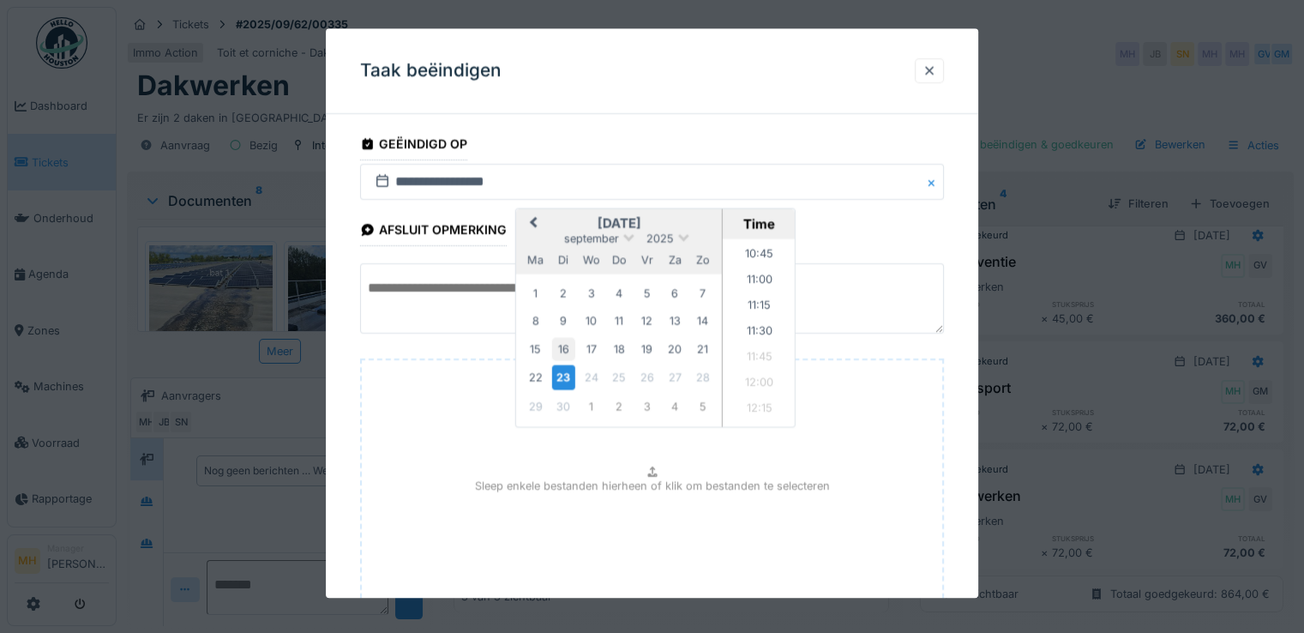 The image size is (1304, 633). What do you see at coordinates (535, 349) in the screenshot?
I see `div: Choose maandag 15 september 2025` at bounding box center [535, 349].